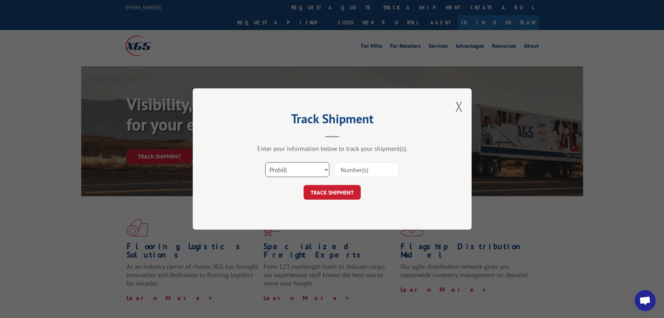 The image size is (664, 318). Describe the element at coordinates (332, 192) in the screenshot. I see `button: TRACK SHIPMENT` at that location.